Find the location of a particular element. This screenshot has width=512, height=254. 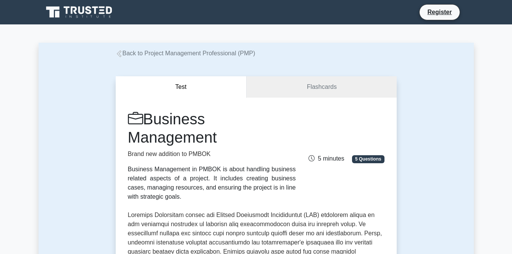

a: Register is located at coordinates (439, 12).